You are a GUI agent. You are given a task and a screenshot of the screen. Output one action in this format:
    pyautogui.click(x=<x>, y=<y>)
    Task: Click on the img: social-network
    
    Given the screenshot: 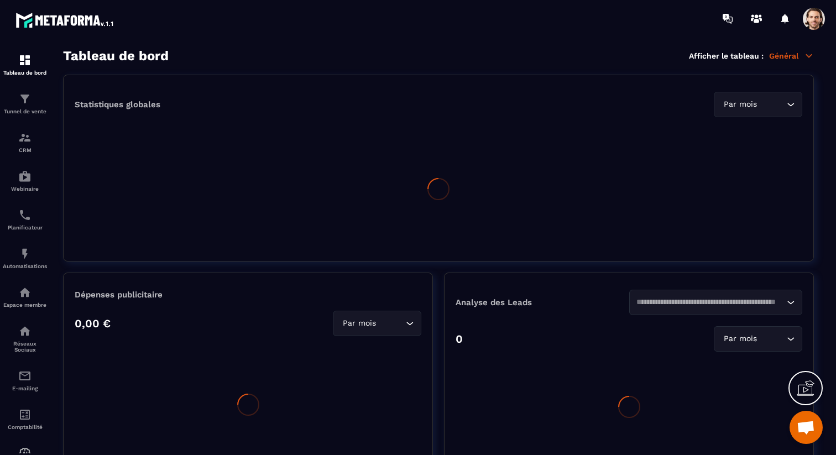 What is the action you would take?
    pyautogui.click(x=25, y=331)
    